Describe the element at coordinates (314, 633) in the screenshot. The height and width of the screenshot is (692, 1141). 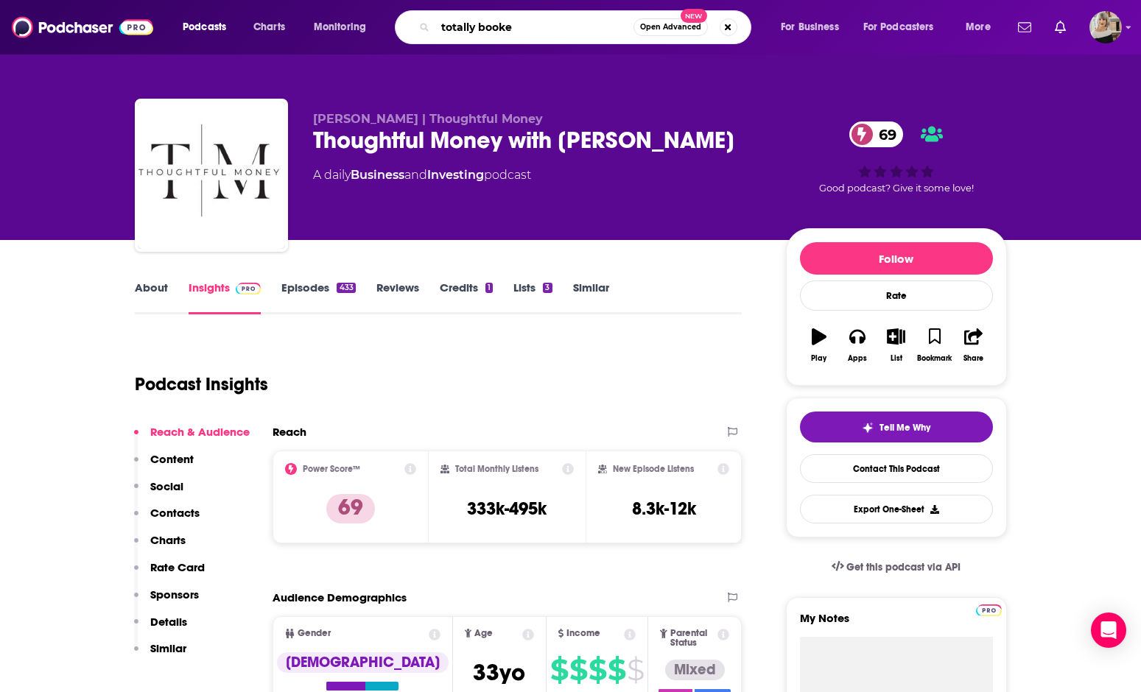
I see `span: Gender` at that location.